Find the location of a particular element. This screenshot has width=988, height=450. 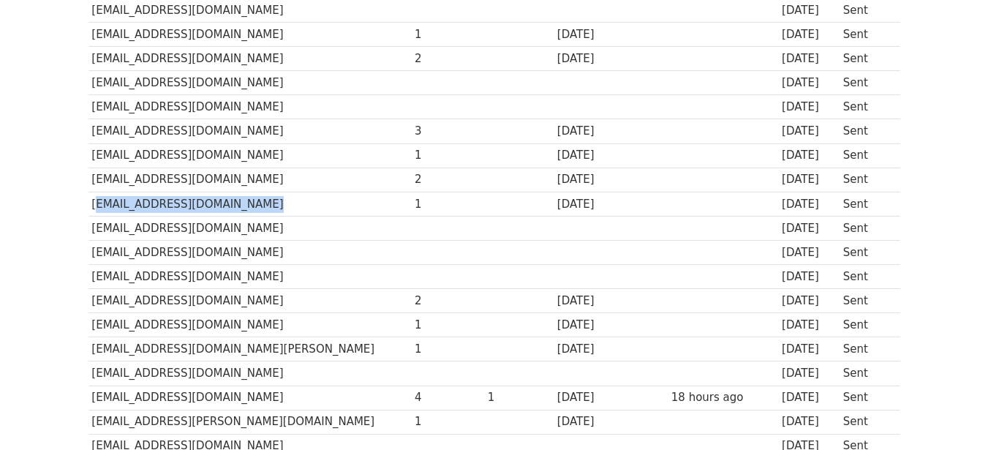

div: 3 is located at coordinates (447, 131).